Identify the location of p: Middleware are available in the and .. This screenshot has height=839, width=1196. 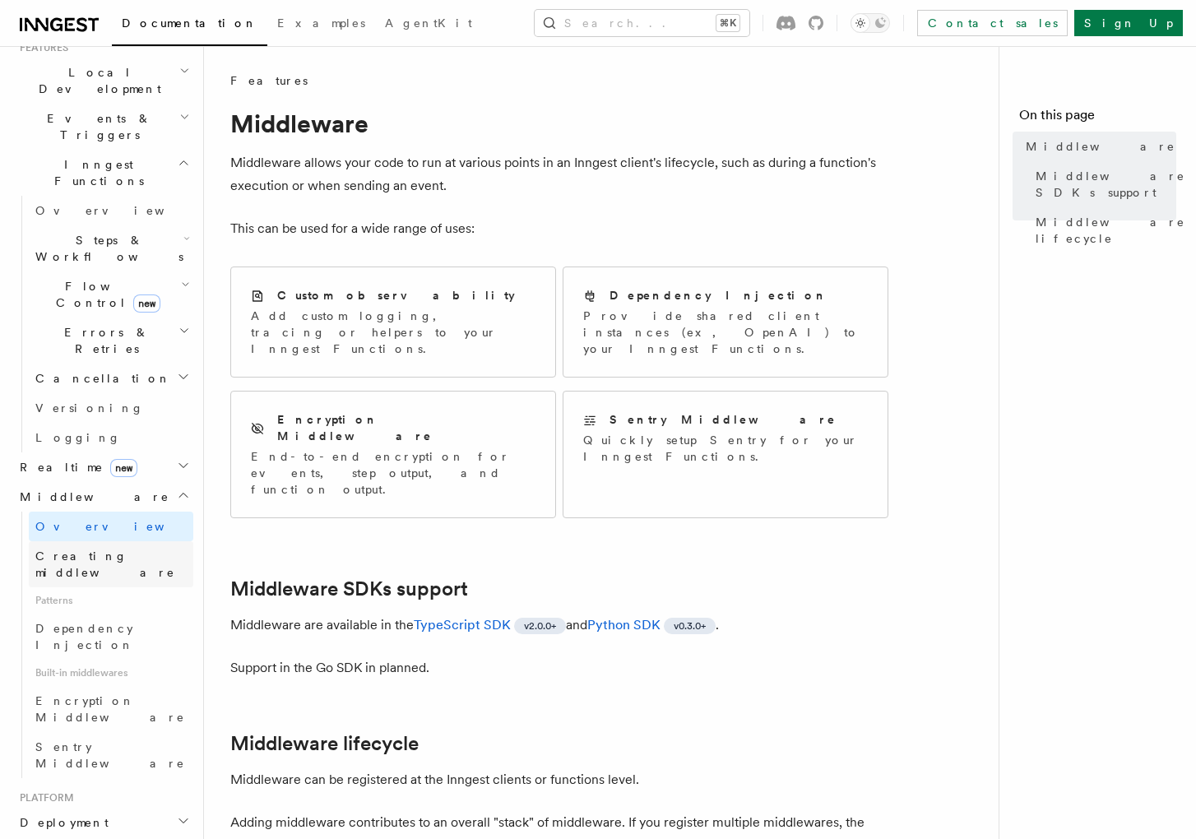
(560, 625).